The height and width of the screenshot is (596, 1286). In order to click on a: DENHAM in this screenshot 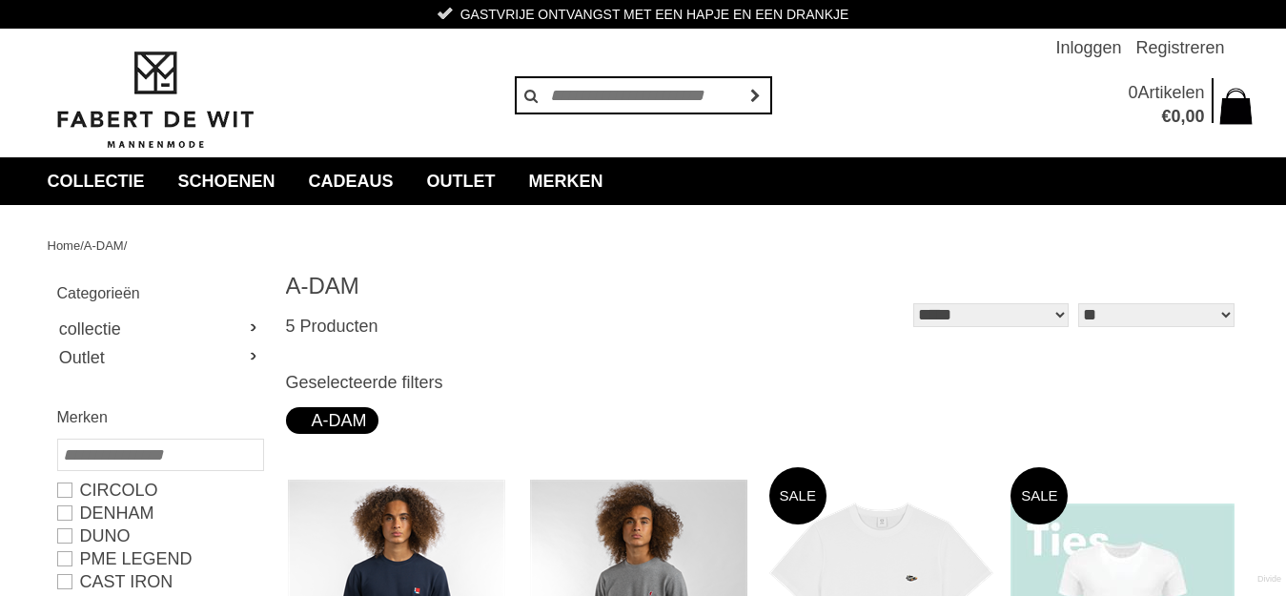, I will do `click(159, 513)`.